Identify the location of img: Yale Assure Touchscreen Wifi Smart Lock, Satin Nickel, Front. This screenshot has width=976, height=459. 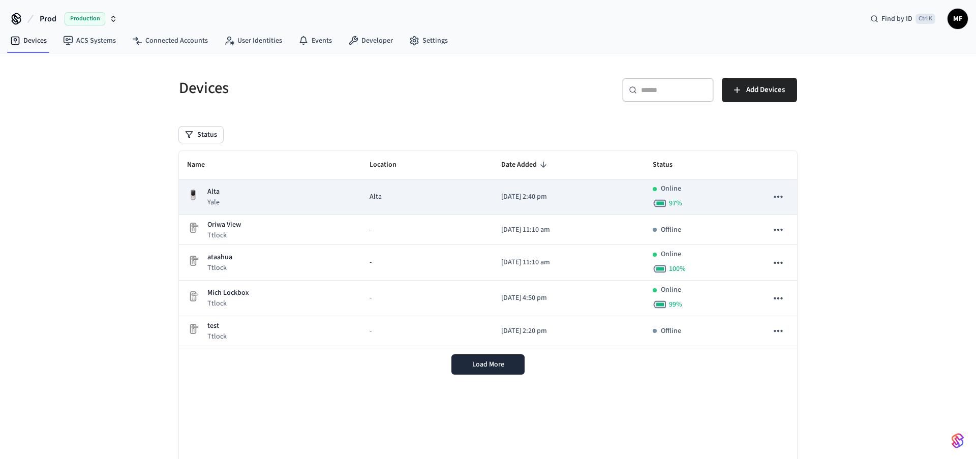
(193, 195).